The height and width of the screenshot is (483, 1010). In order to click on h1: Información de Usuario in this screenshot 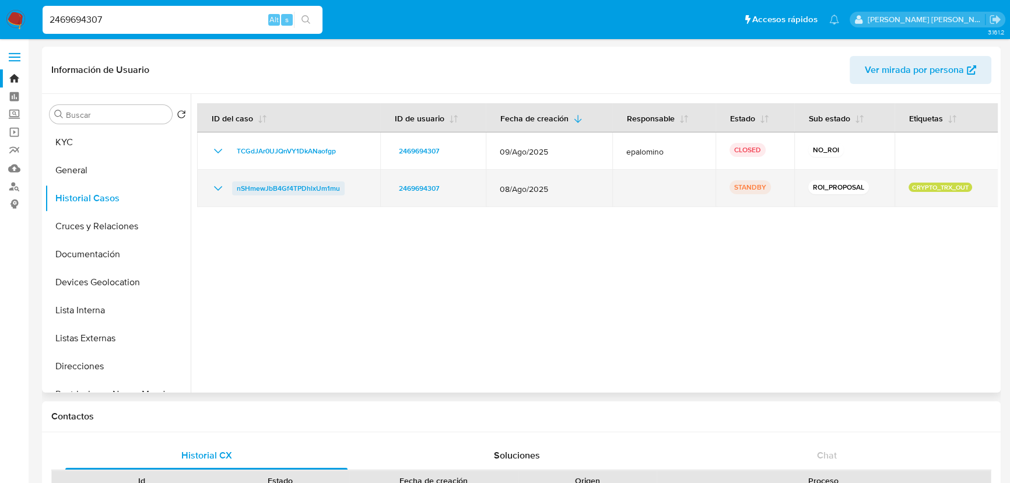, I will do `click(100, 70)`.